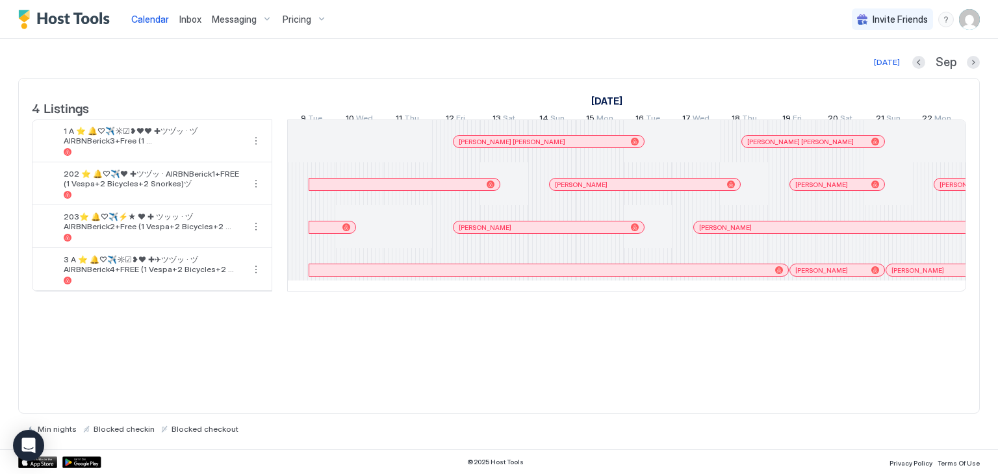 The width and height of the screenshot is (998, 474). What do you see at coordinates (153, 179) in the screenshot?
I see `span: 202 ⭐️ 🔔♡✈️❤ ✚ツヅッ · AIRBNBerick1+FREE (1 Vespa+2 Bicycles+2 Snorkes)ヅ` at bounding box center [153, 179].